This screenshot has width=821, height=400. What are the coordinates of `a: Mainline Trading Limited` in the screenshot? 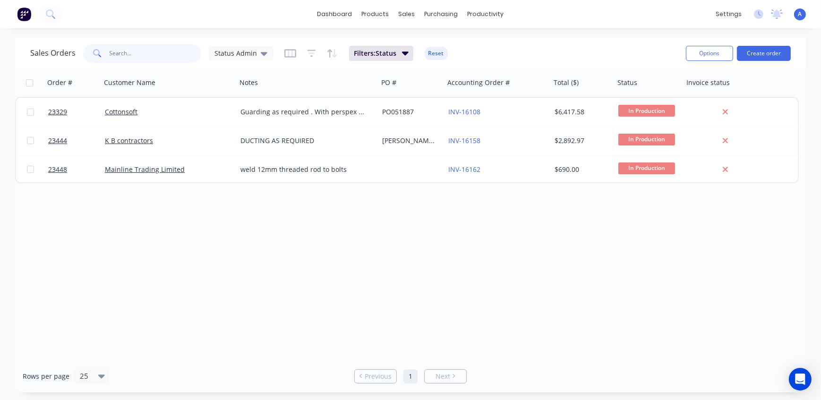 It's located at (144, 169).